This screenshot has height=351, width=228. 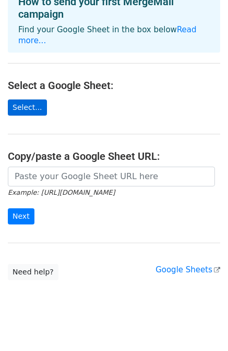 I want to click on input: Paste your Google Sheet URL here, so click(x=111, y=177).